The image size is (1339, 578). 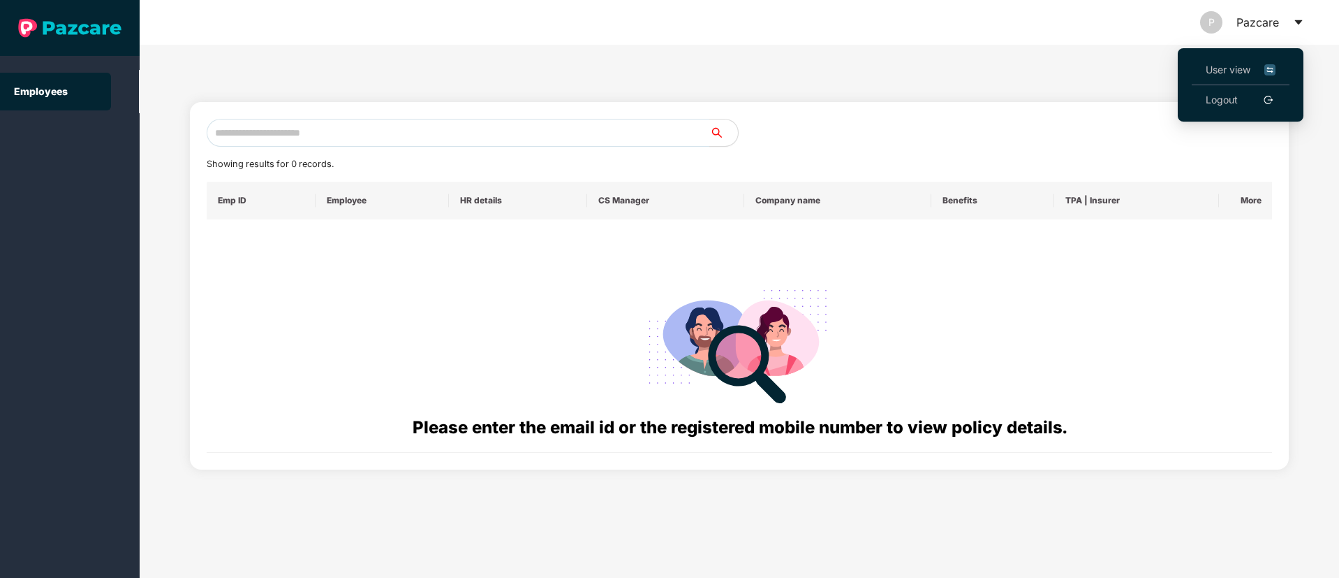 I want to click on button: search, so click(x=724, y=133).